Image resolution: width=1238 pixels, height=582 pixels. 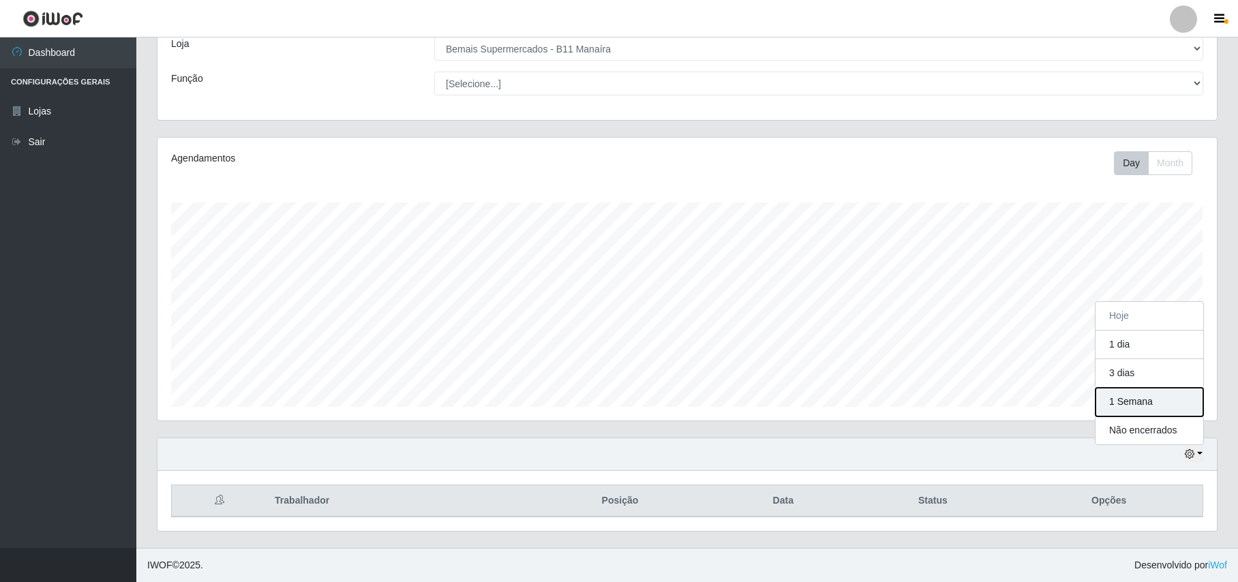 What do you see at coordinates (52, 18) in the screenshot?
I see `img: CoreUI Logo` at bounding box center [52, 18].